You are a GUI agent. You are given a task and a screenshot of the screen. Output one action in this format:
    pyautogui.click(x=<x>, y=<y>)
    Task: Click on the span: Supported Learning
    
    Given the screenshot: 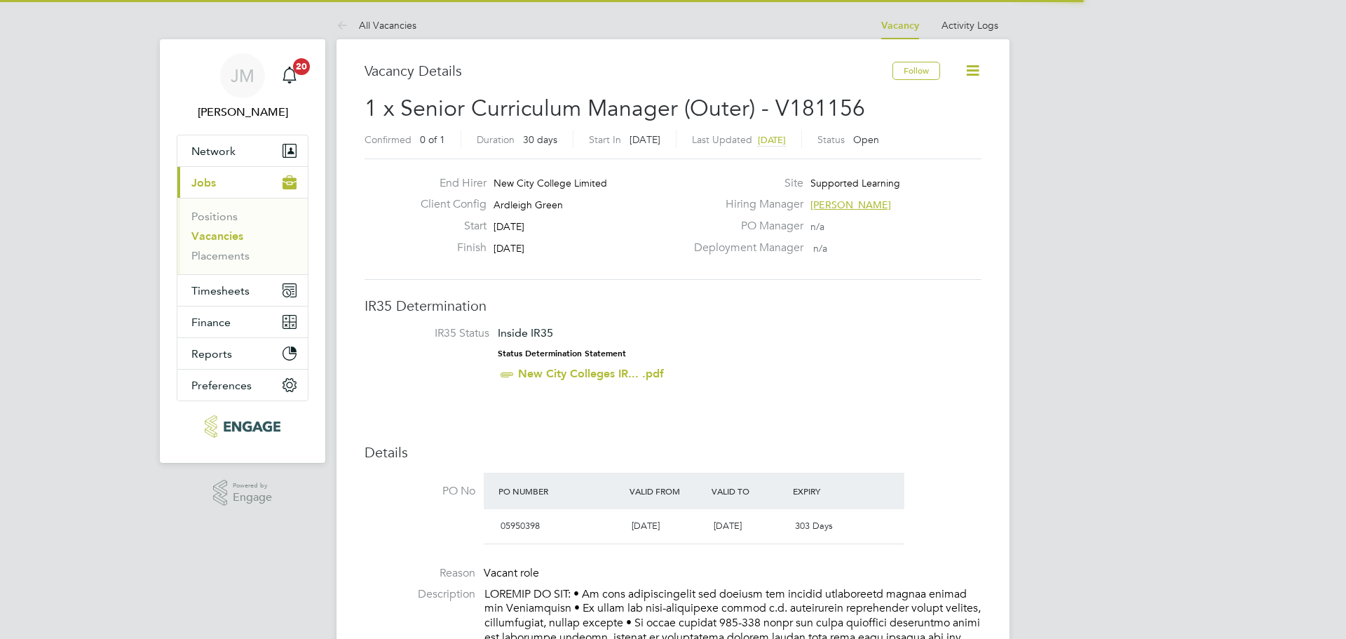 What is the action you would take?
    pyautogui.click(x=855, y=183)
    